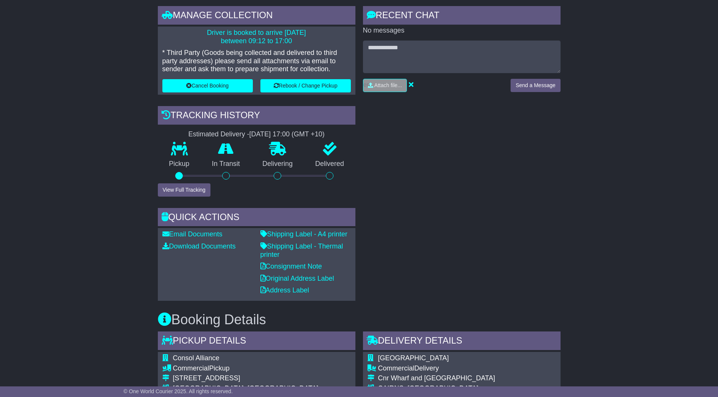 The height and width of the screenshot is (397, 718). What do you see at coordinates (262, 368) in the screenshot?
I see `div: Pickup` at bounding box center [262, 368].